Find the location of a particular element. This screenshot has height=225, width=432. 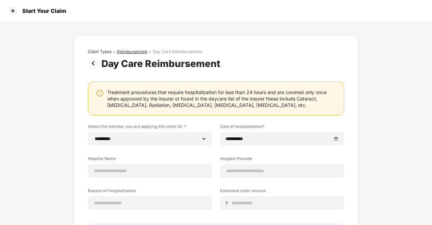

div: Claim Types is located at coordinates (100, 52).